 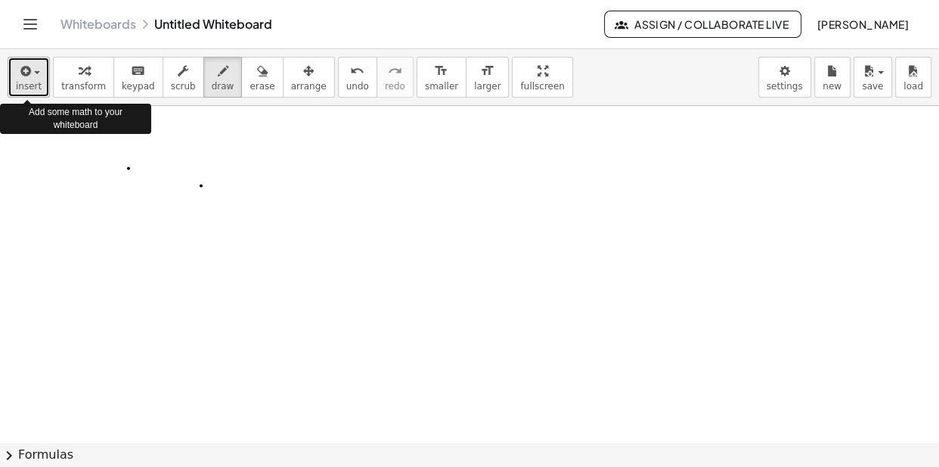 What do you see at coordinates (183, 86) in the screenshot?
I see `span: scrub` at bounding box center [183, 86].